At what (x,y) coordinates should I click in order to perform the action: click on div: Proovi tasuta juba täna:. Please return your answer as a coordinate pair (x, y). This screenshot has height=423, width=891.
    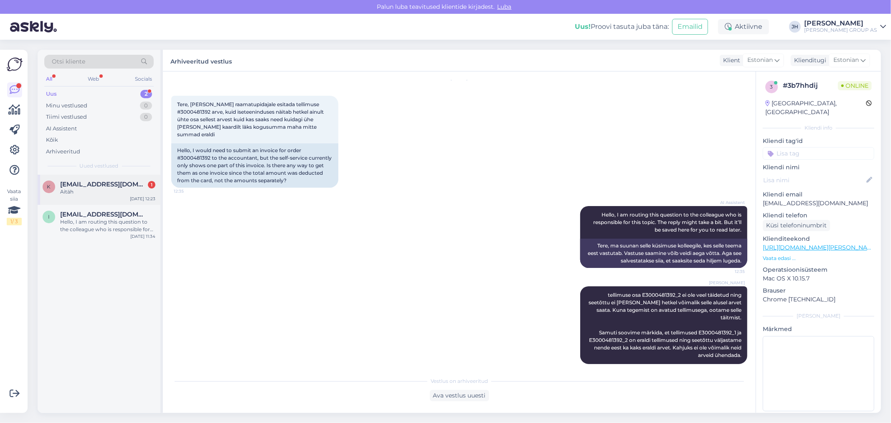
    Looking at the image, I should click on (621, 27).